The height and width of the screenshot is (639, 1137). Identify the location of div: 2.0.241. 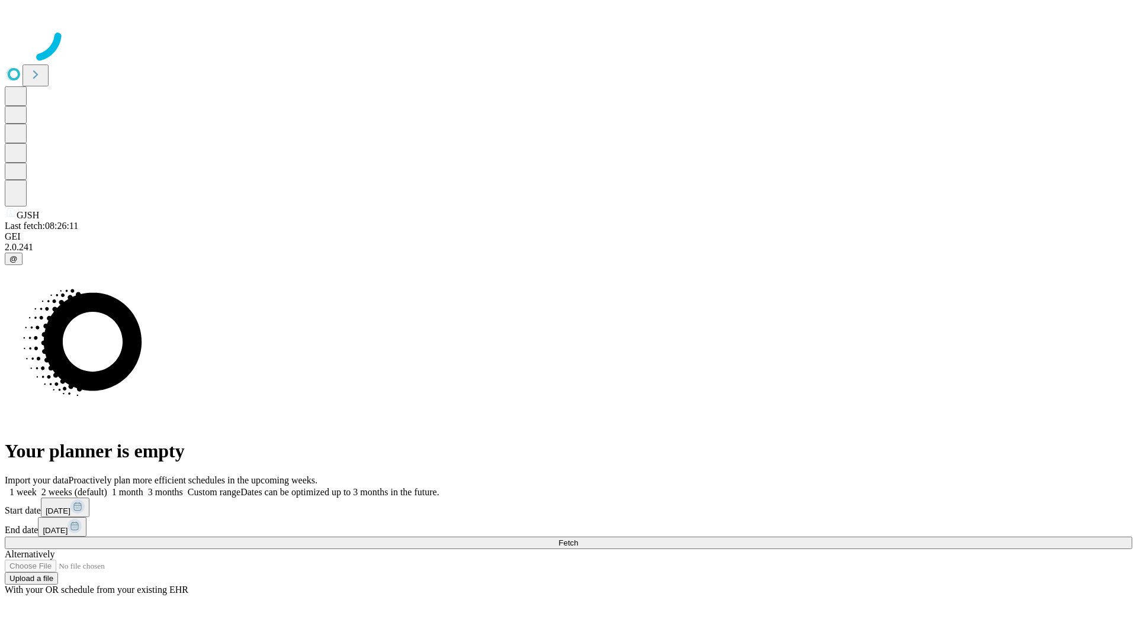
(568, 247).